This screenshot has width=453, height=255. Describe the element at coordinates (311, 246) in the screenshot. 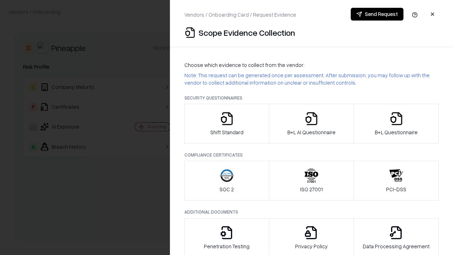

I see `p: Privacy Policy` at that location.